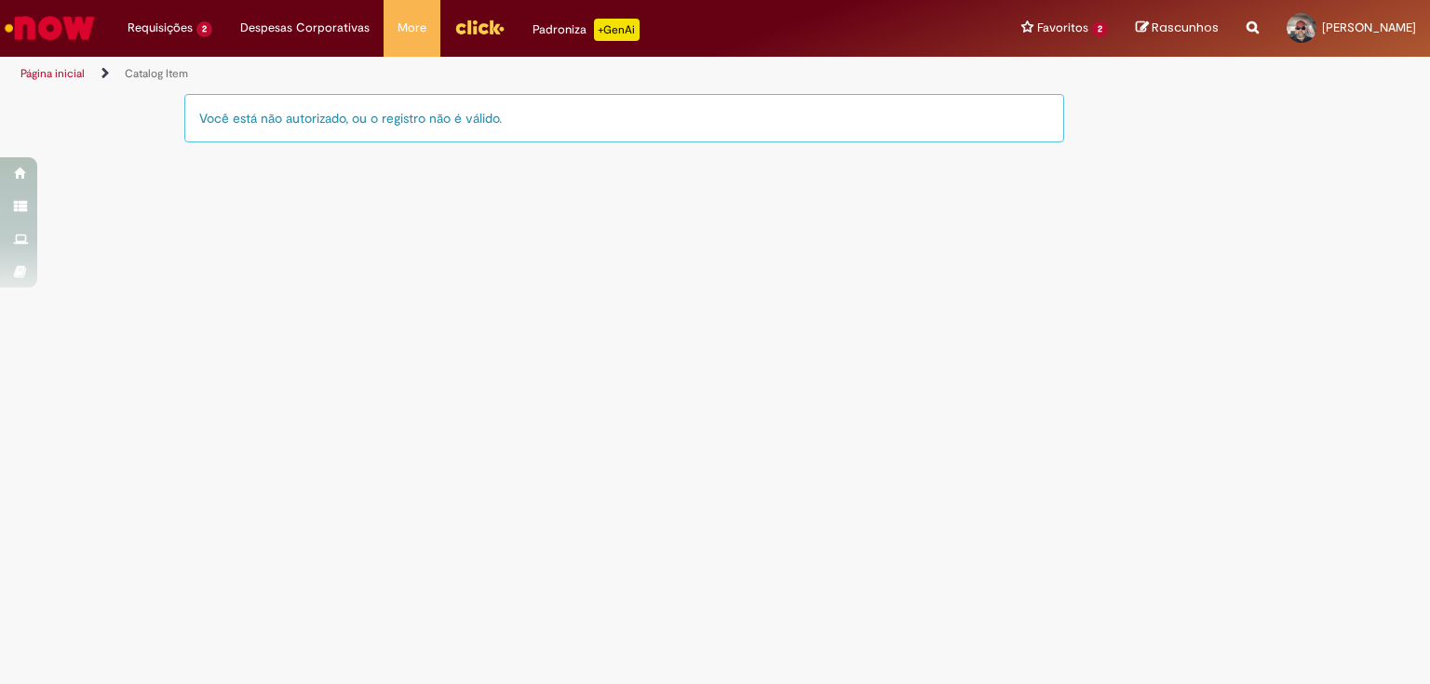 This screenshot has width=1430, height=684. Describe the element at coordinates (156, 74) in the screenshot. I see `a: Catalog Item` at that location.